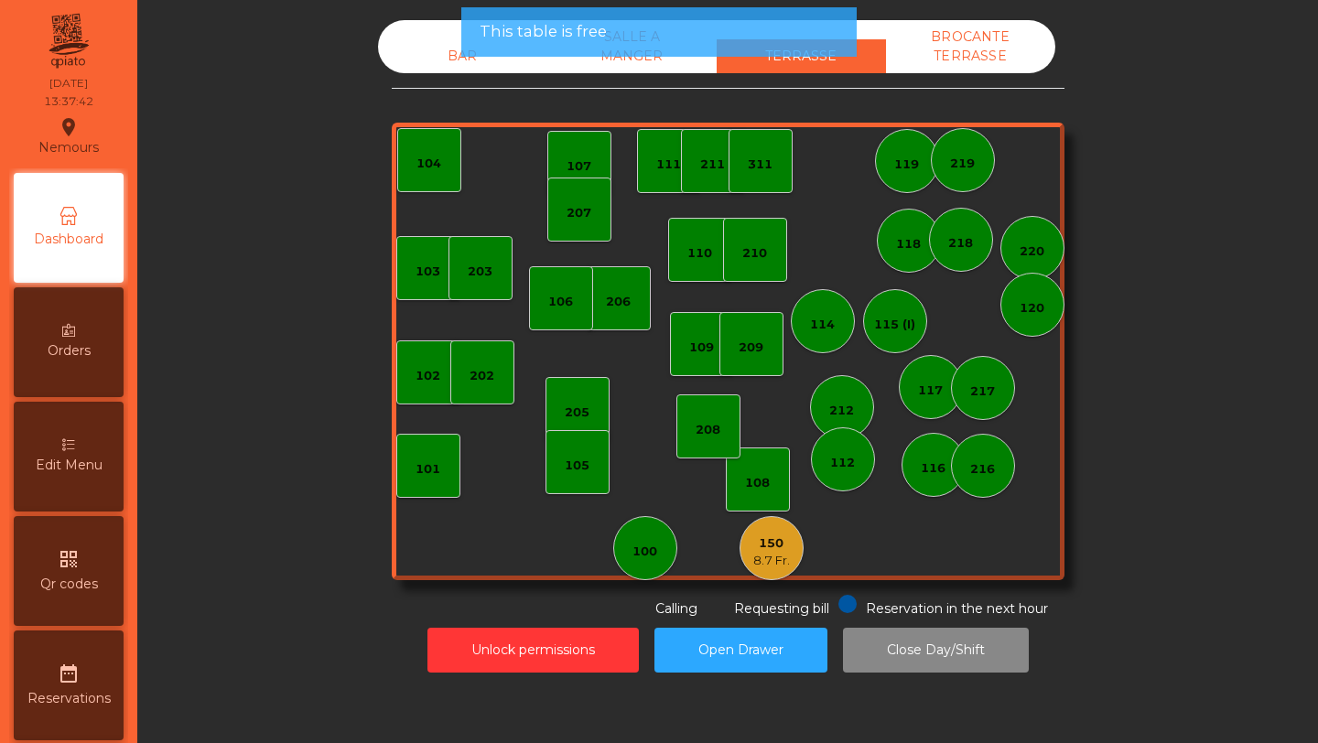 The height and width of the screenshot is (743, 1318). Describe the element at coordinates (1032, 309) in the screenshot. I see `div: 120` at that location.